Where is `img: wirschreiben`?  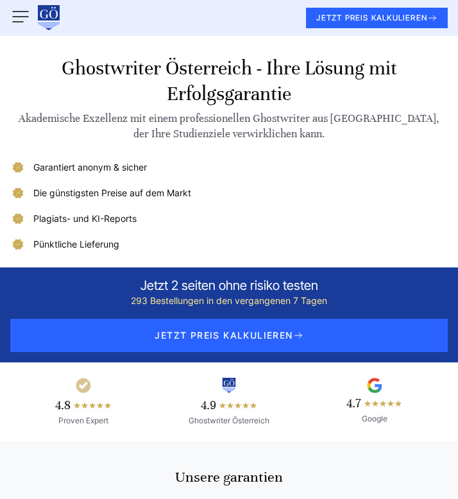 img: wirschreiben is located at coordinates (49, 18).